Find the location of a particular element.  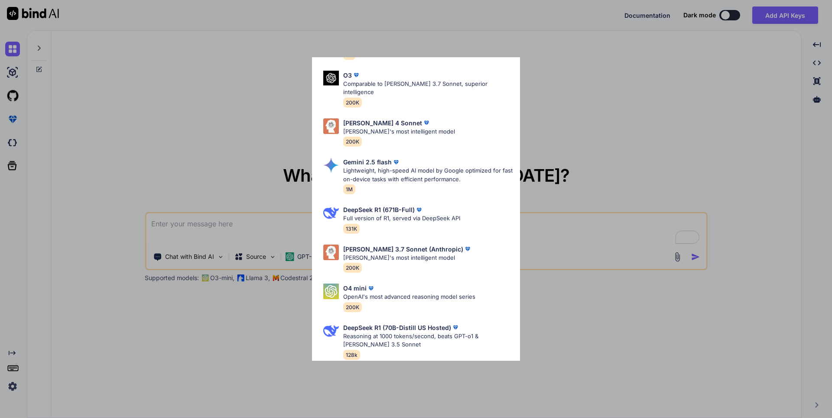

p: DeepSeek R1 (70B-Distill US Hosted) is located at coordinates (397, 327).